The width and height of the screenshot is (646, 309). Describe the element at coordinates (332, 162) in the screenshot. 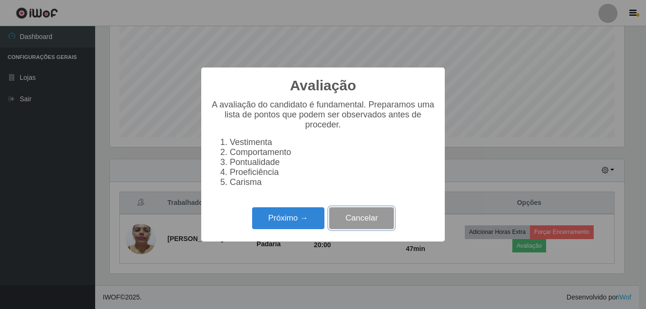

I see `li: Pontualidade` at that location.